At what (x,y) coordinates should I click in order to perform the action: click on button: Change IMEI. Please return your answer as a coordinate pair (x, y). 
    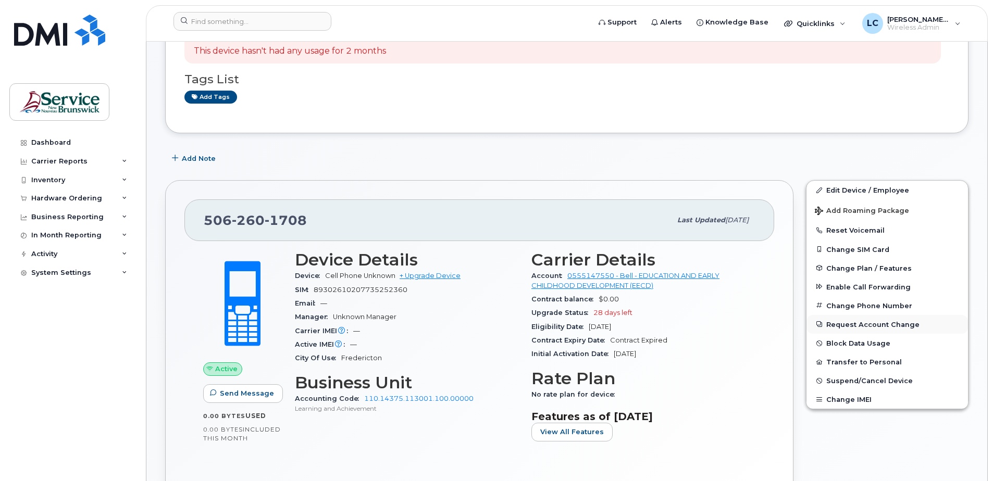
    Looking at the image, I should click on (887, 400).